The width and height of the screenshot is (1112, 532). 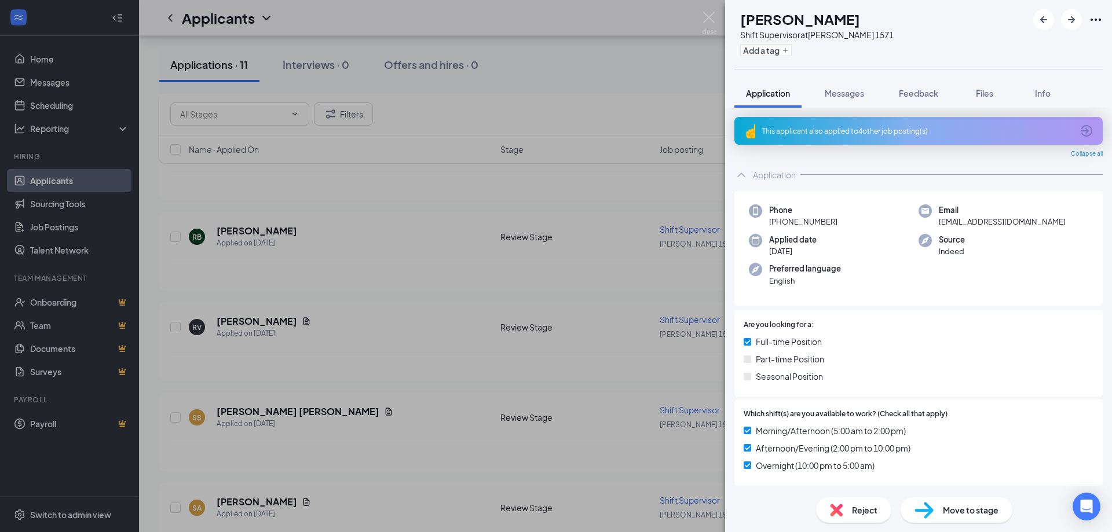 I want to click on span: Indeed, so click(x=951, y=251).